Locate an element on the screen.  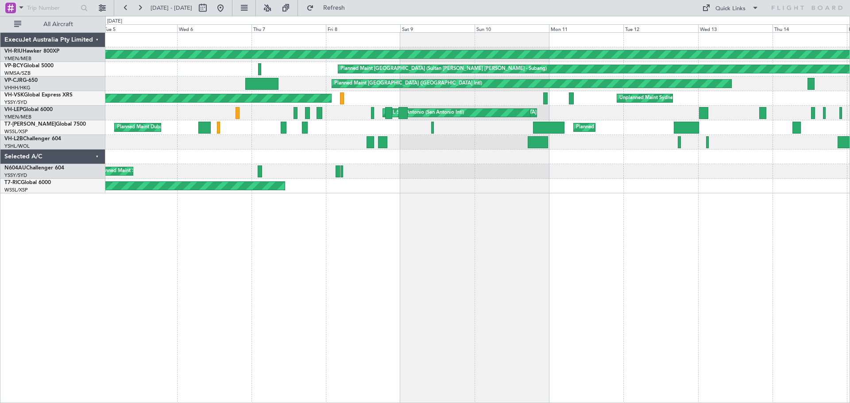
span: Refresh is located at coordinates (334, 8).